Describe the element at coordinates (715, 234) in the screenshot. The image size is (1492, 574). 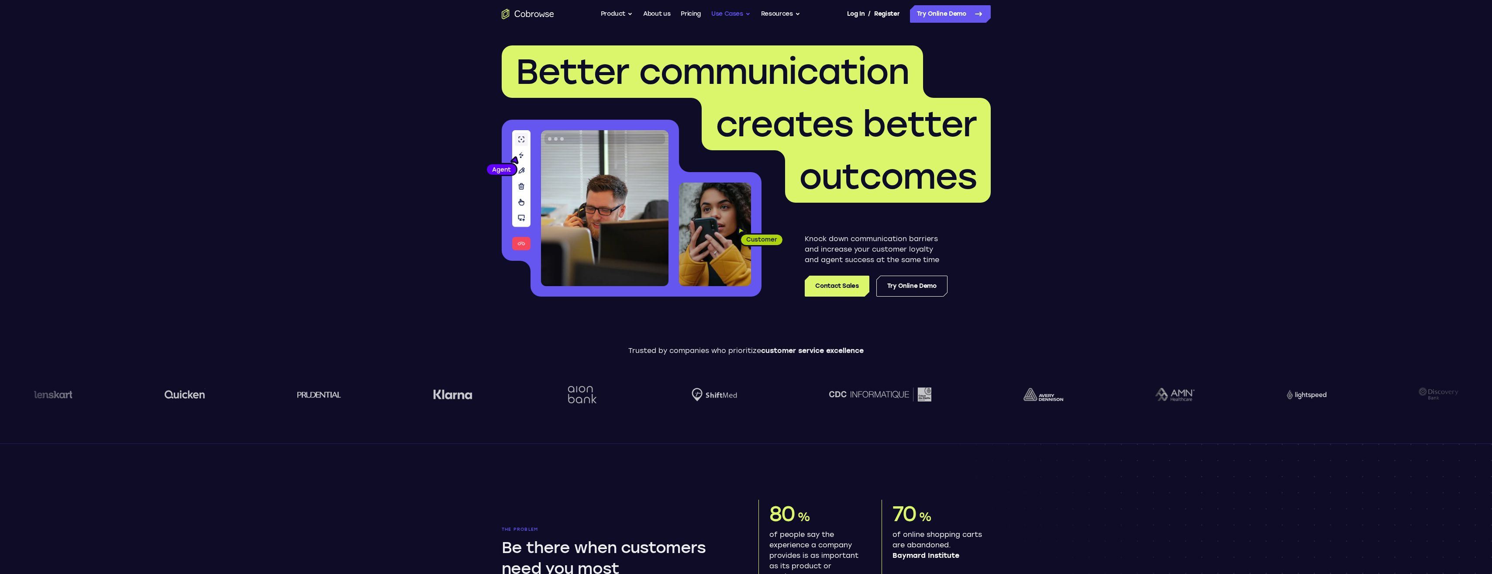
I see `img: A customer holding their phone` at that location.